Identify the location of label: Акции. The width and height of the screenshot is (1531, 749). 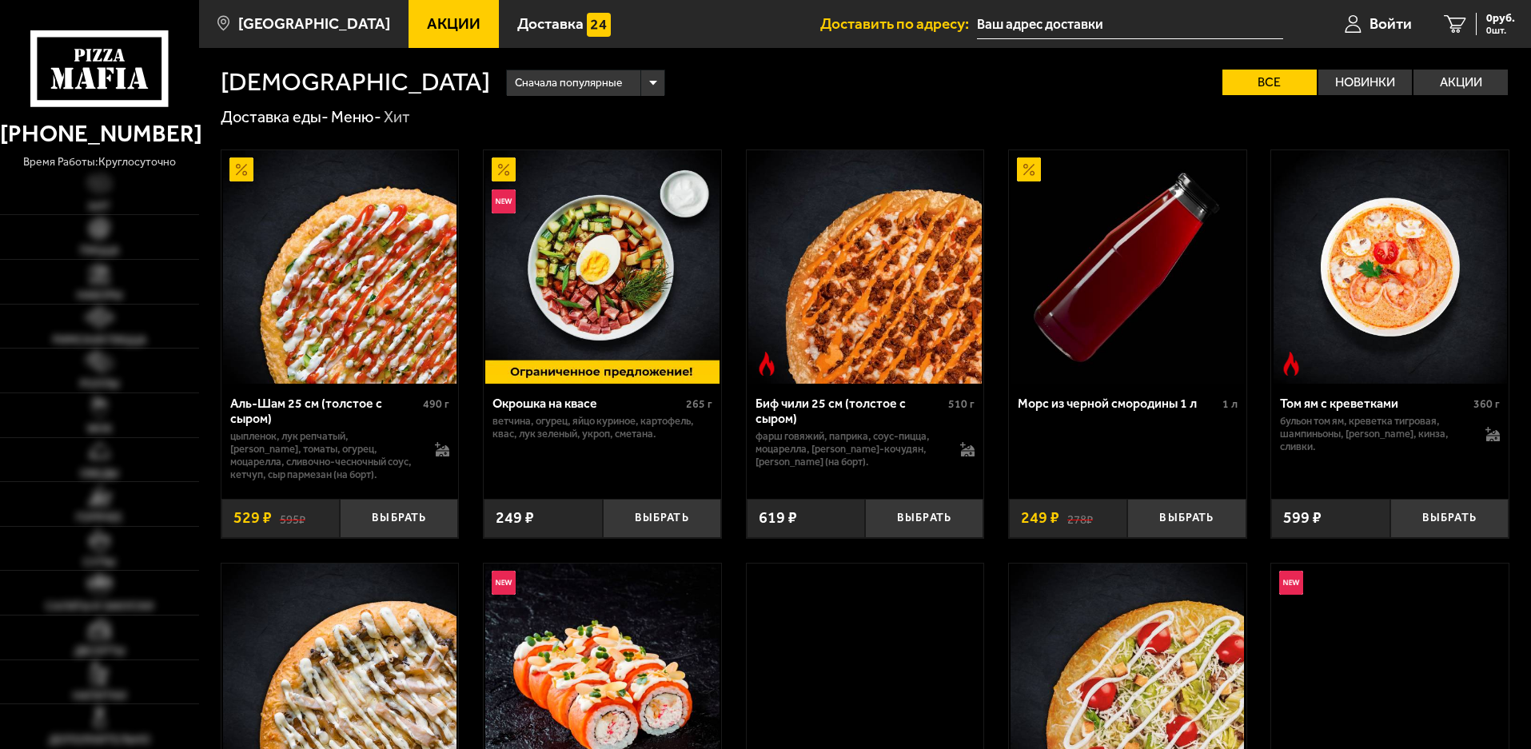
(1460, 82).